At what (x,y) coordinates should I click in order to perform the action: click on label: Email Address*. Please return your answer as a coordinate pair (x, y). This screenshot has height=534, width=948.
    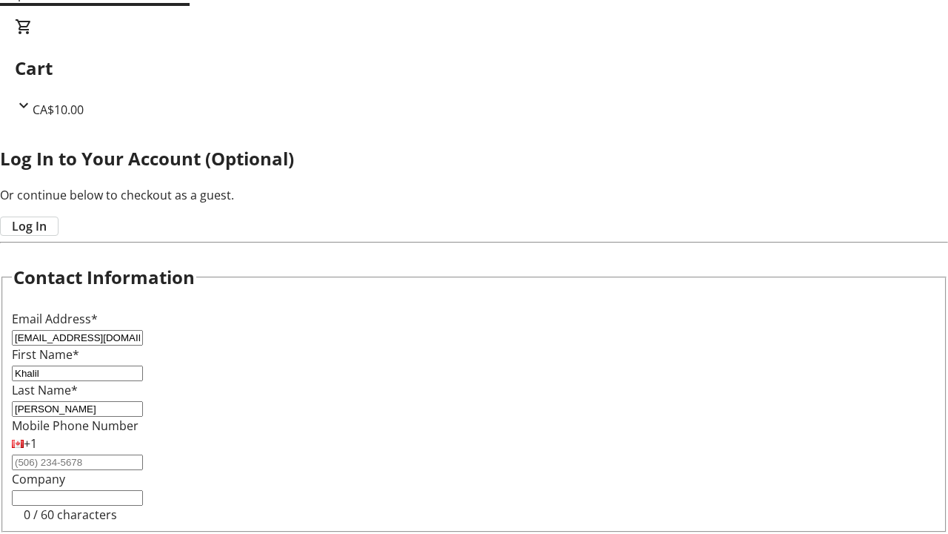
    Looking at the image, I should click on (55, 319).